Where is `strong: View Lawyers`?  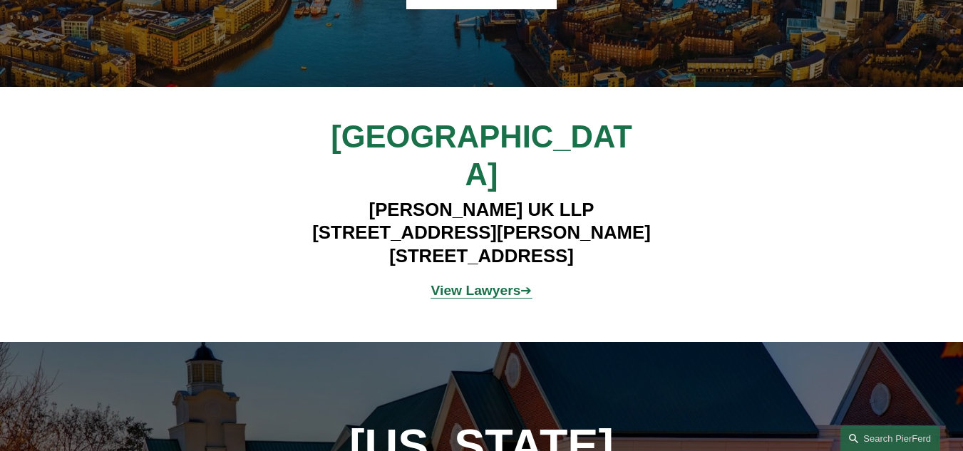
strong: View Lawyers is located at coordinates (476, 290).